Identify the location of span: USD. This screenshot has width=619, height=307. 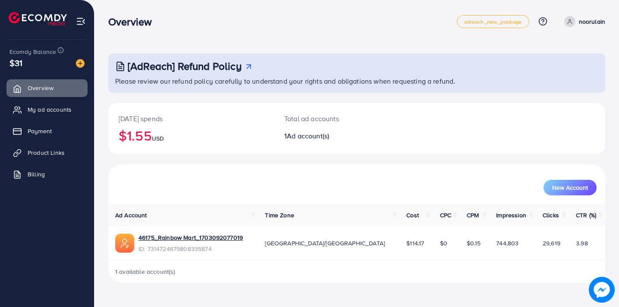
(158, 138).